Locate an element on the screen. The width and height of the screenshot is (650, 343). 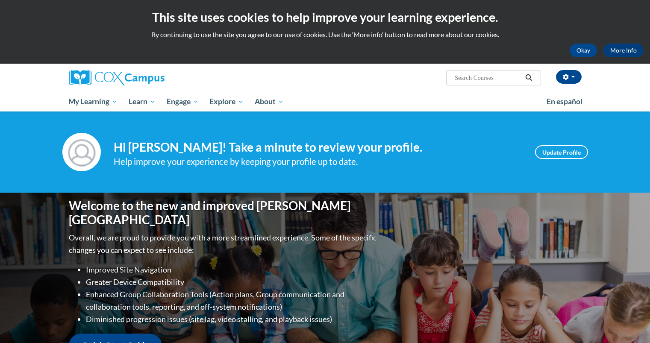
li: Improved Site Navigation is located at coordinates (232, 270).